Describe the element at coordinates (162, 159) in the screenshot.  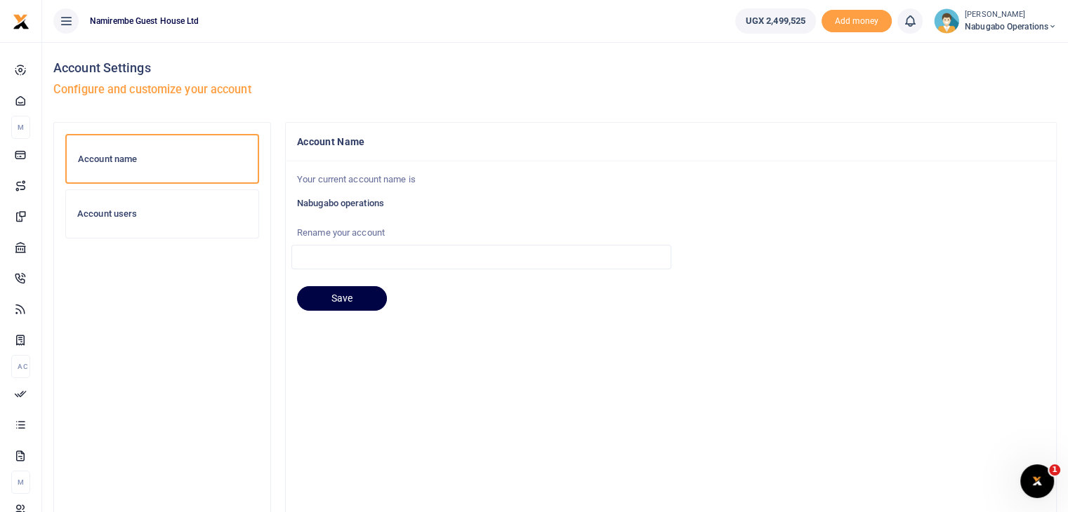
I see `h6: Account name` at that location.